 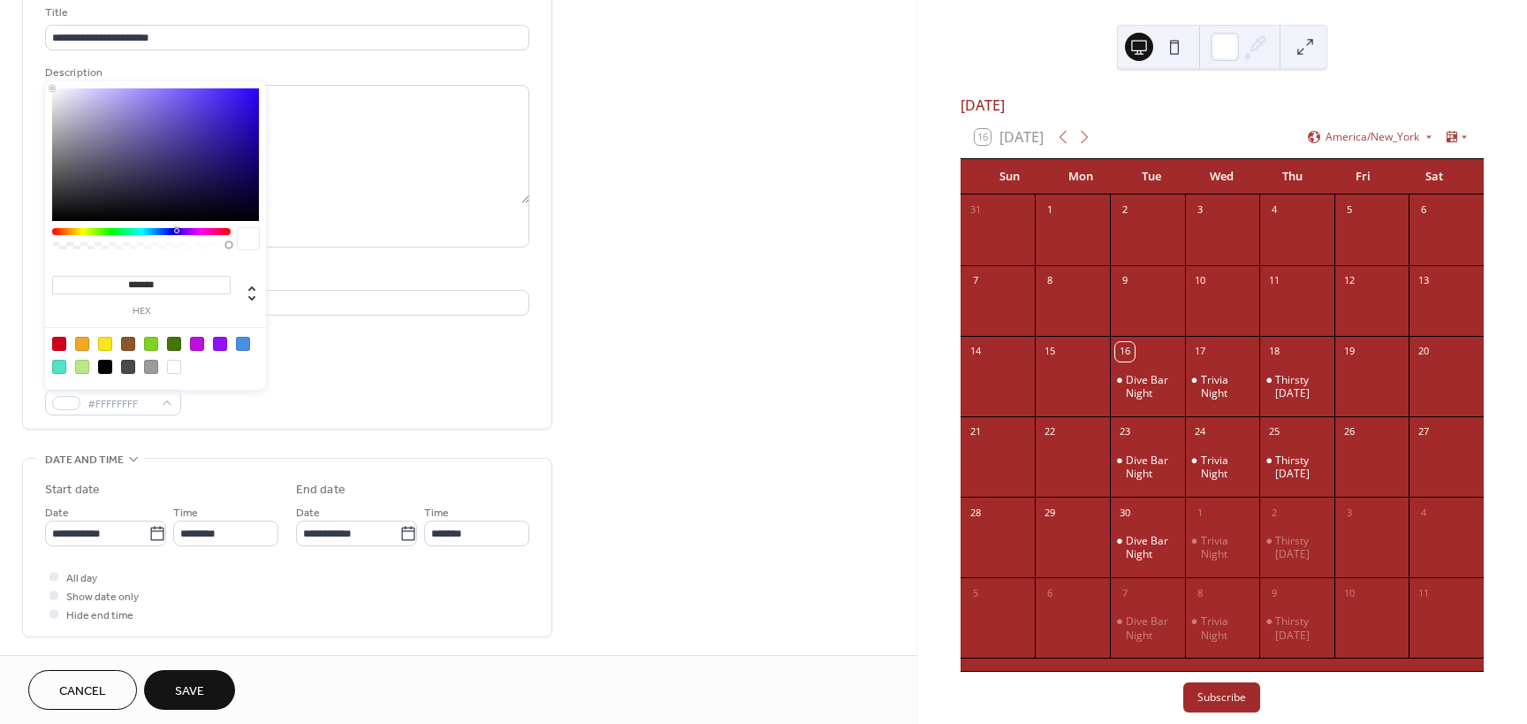 I want to click on div: 27, so click(x=1424, y=432).